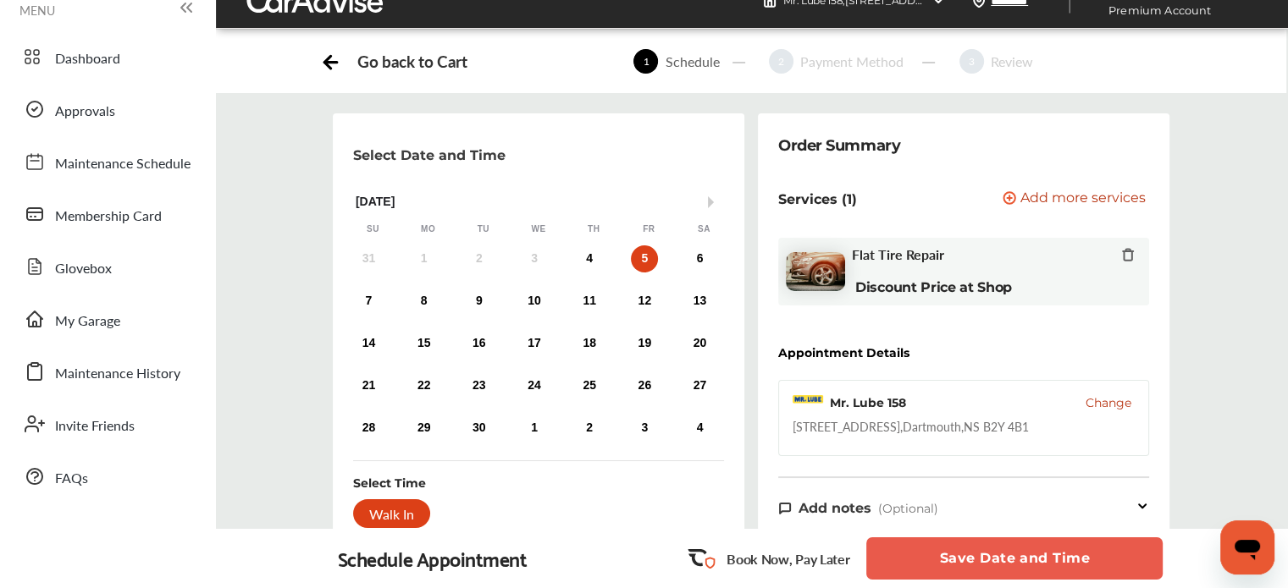 The image size is (1288, 588). Describe the element at coordinates (534, 344) in the screenshot. I see `div: Choose Wednesday, September 17th, 2025` at that location.